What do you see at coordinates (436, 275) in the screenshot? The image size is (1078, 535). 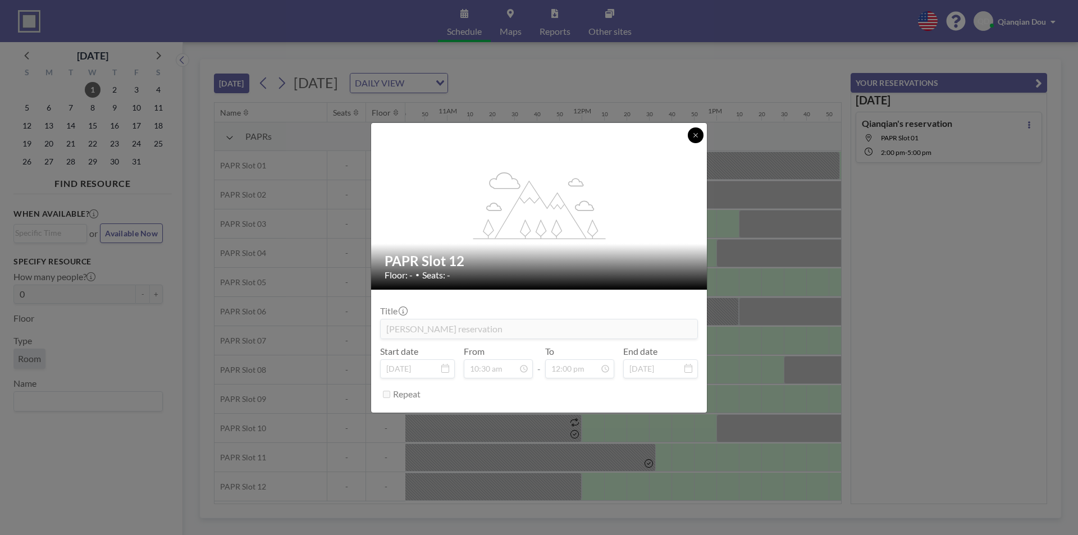 I see `span: Seats: -` at bounding box center [436, 275].